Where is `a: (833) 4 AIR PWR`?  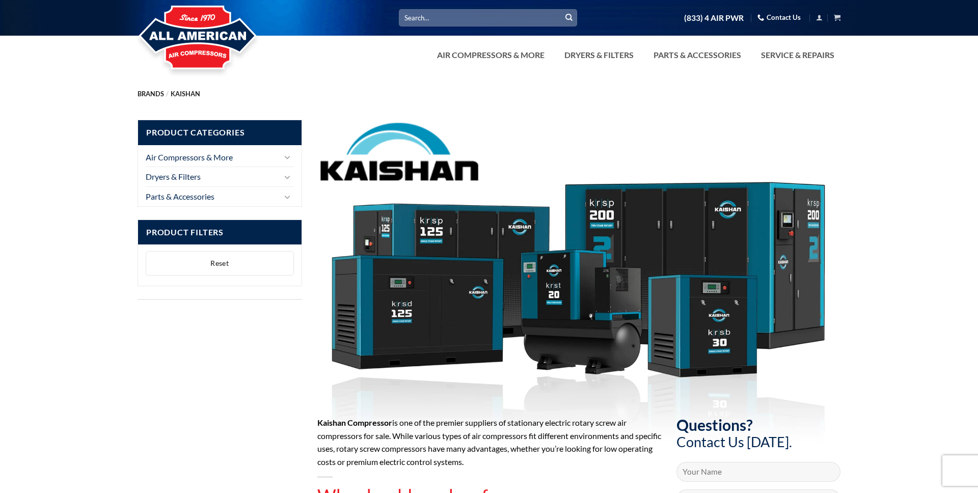
a: (833) 4 AIR PWR is located at coordinates (714, 18).